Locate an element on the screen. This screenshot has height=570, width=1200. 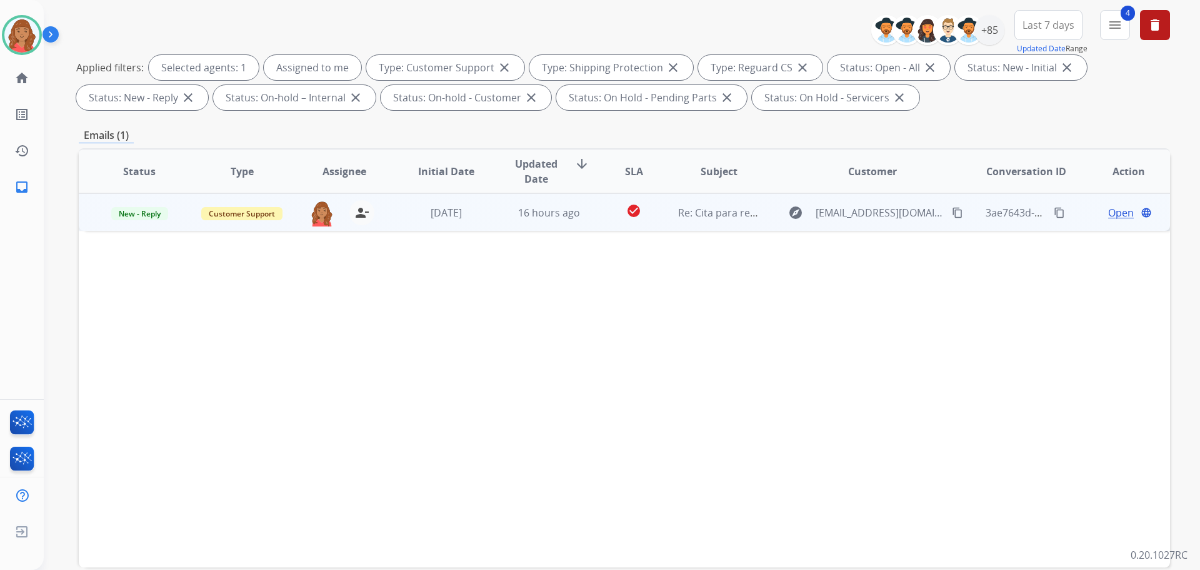
div: Selected agents: 1 is located at coordinates (204, 68).